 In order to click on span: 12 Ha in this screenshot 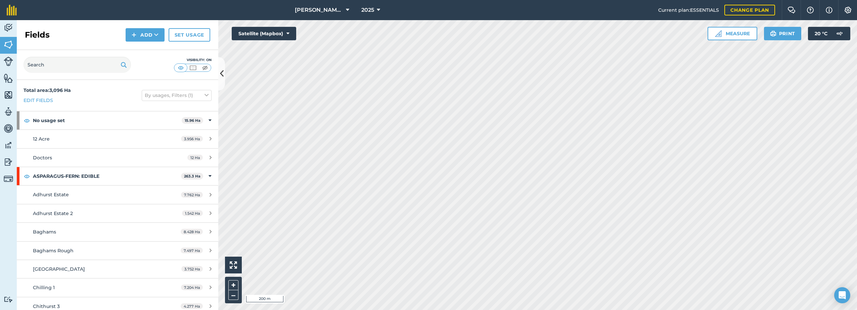, I will do `click(195, 158)`.